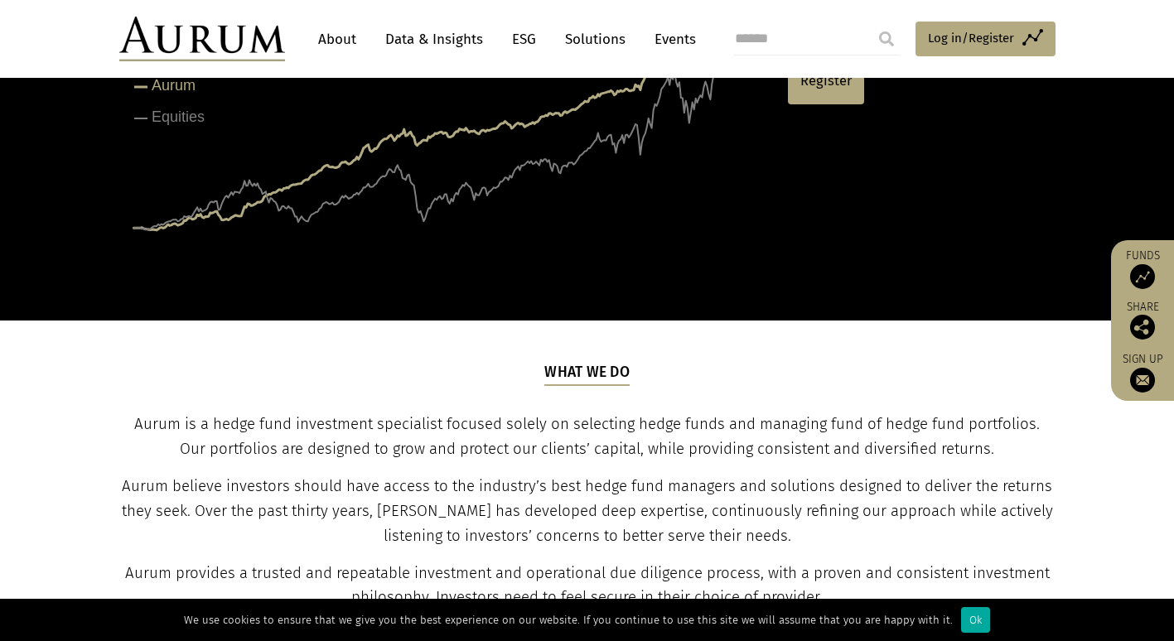 This screenshot has width=1174, height=641. What do you see at coordinates (1142, 268) in the screenshot?
I see `a: Funds` at bounding box center [1142, 268].